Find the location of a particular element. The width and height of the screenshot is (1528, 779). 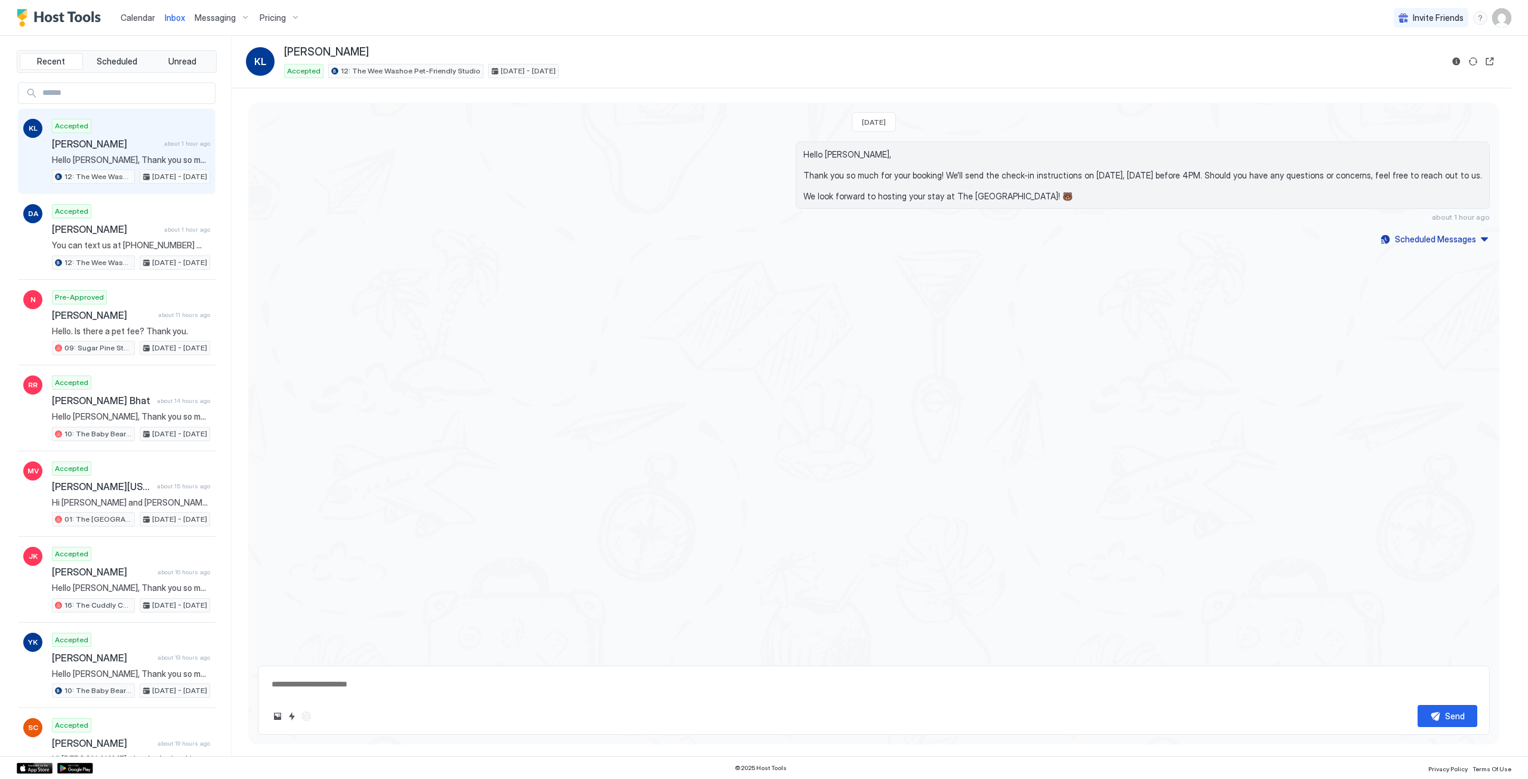

span: DA is located at coordinates (33, 214).